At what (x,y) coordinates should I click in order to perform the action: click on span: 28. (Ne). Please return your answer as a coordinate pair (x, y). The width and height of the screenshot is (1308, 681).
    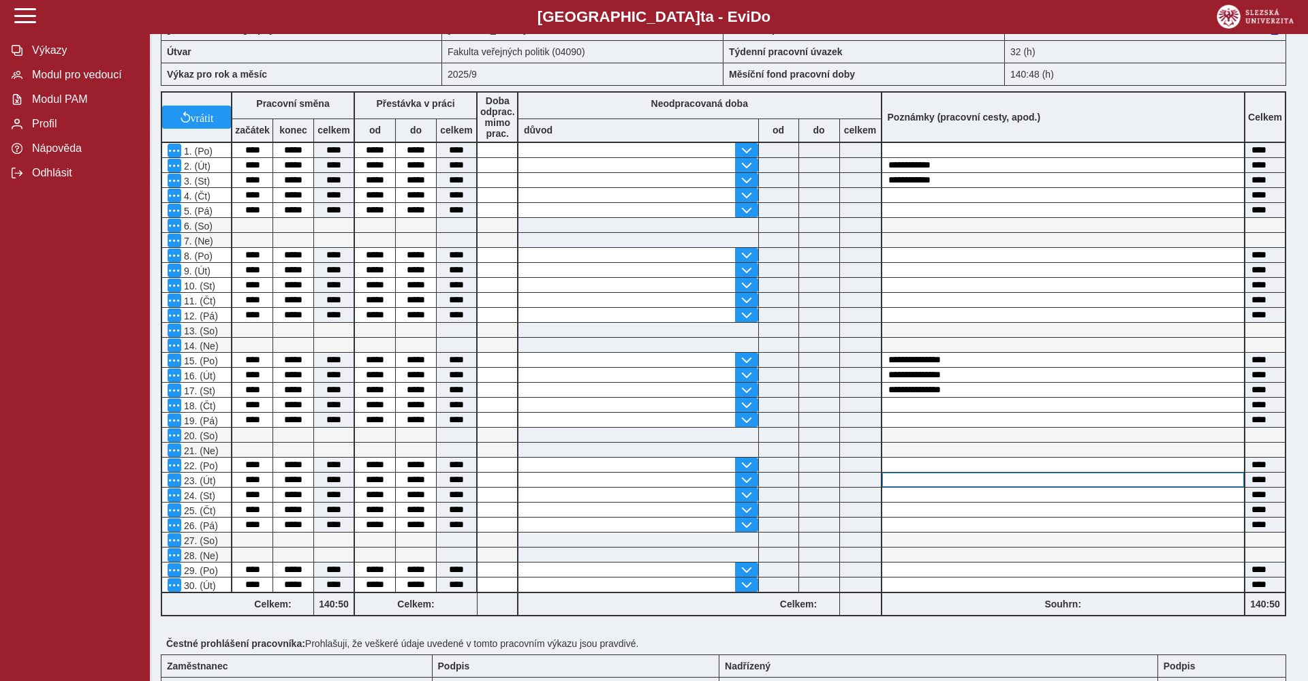
    Looking at the image, I should click on (200, 556).